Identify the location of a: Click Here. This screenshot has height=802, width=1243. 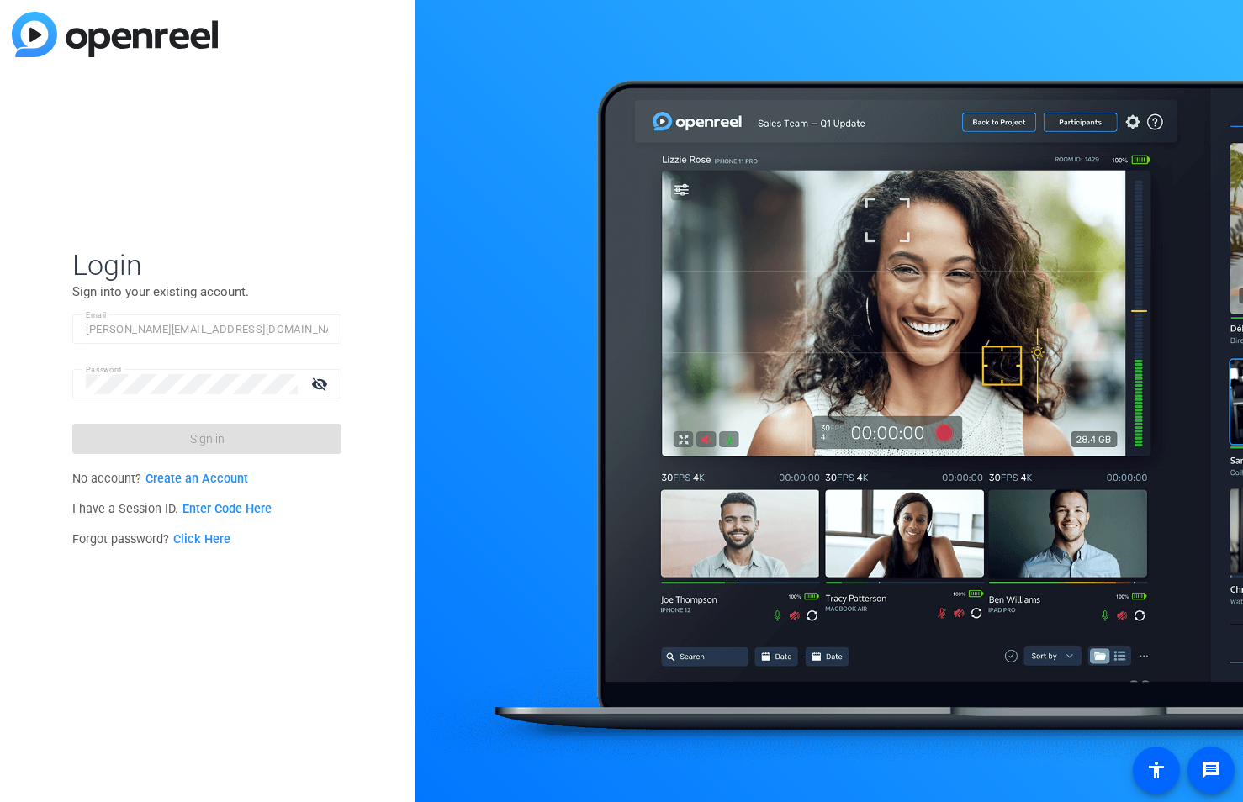
(202, 539).